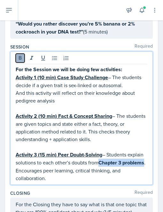  What do you see at coordinates (121, 163) in the screenshot?
I see `strong: Chapter 3 problems` at bounding box center [121, 163].